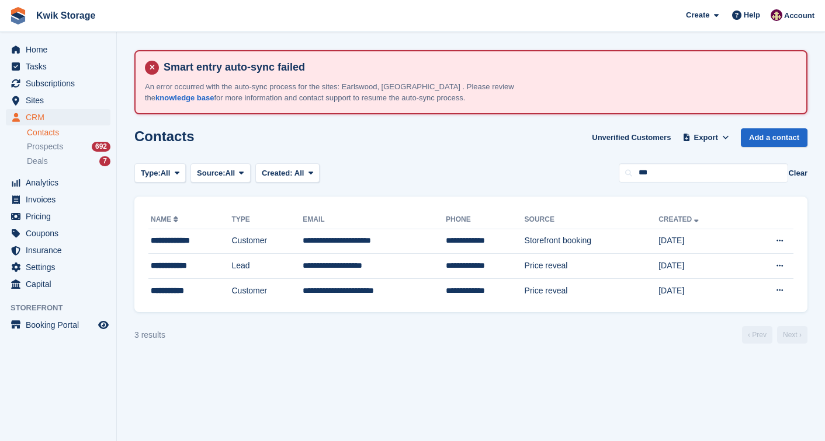 The image size is (825, 441). What do you see at coordinates (68, 147) in the screenshot?
I see `a: Prospects 692` at bounding box center [68, 147].